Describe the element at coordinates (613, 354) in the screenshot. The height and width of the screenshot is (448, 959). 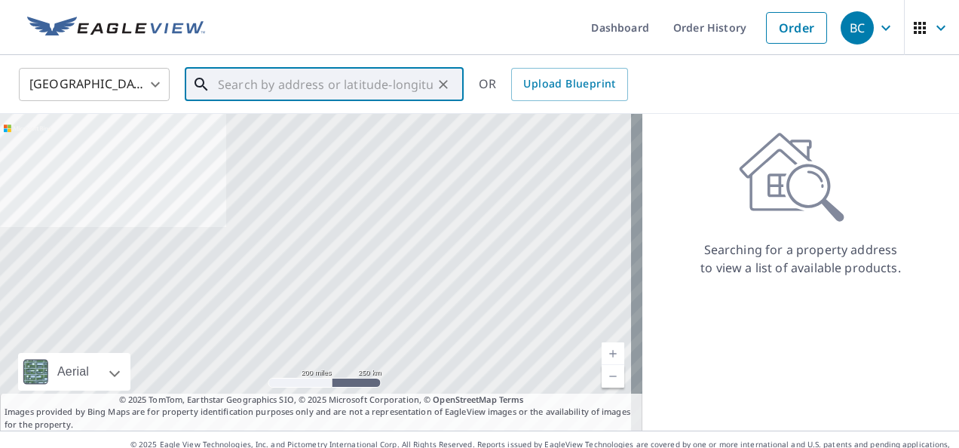
I see `a: Current Level 5, Zoom In` at that location.